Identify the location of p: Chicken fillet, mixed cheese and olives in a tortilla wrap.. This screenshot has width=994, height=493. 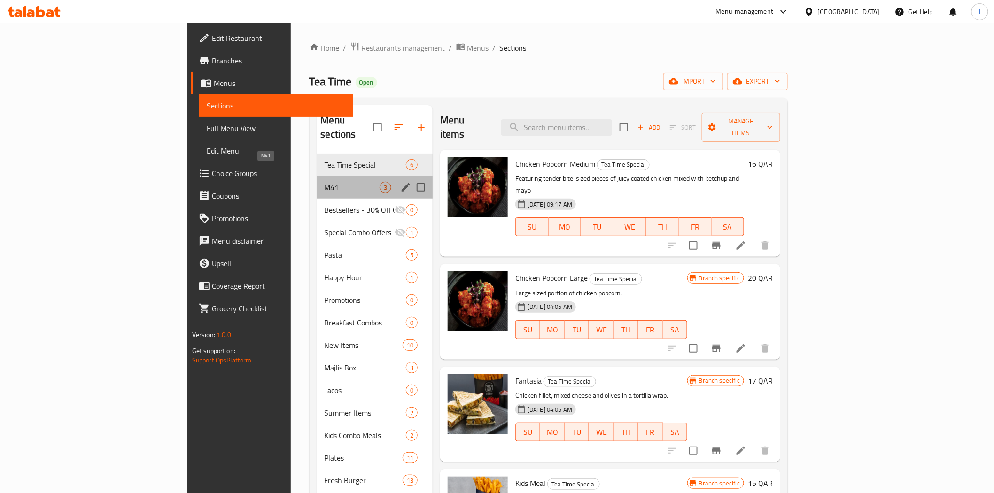
(601, 395).